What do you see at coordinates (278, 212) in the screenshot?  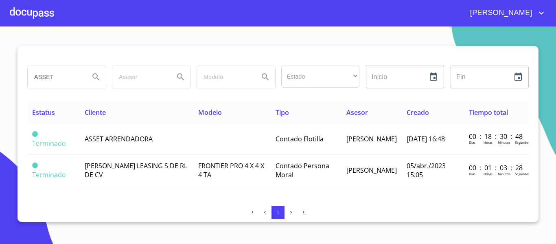 I see `button: 1` at bounding box center [278, 212].